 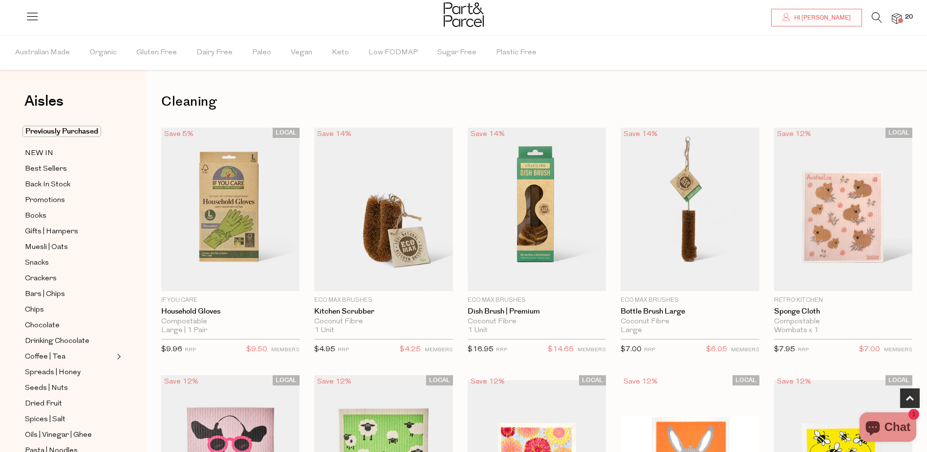 What do you see at coordinates (69, 278) in the screenshot?
I see `a: Crackers` at bounding box center [69, 278].